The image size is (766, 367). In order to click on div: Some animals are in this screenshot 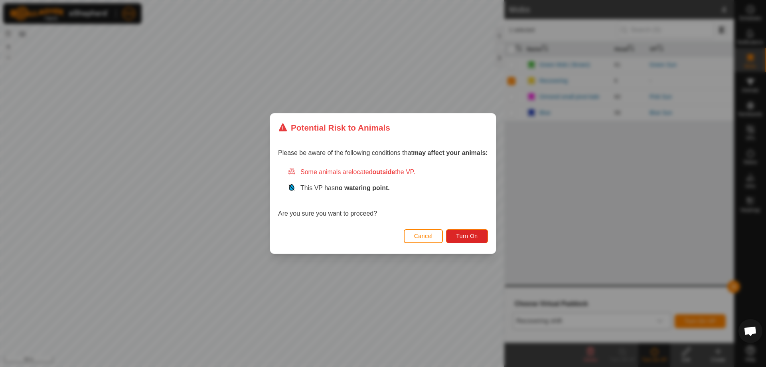, I will do `click(388, 172)`.